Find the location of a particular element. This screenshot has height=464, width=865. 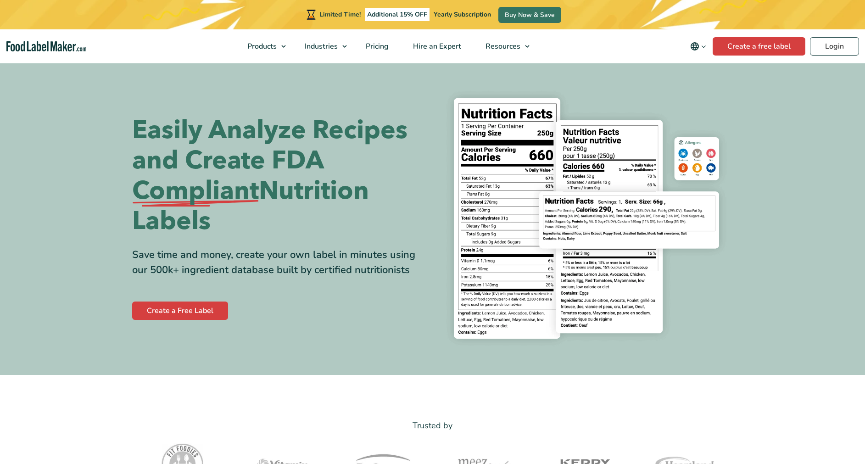

h1: Easily Analyze Recipes and Create FDA Nutrition Labels is located at coordinates (279, 176).